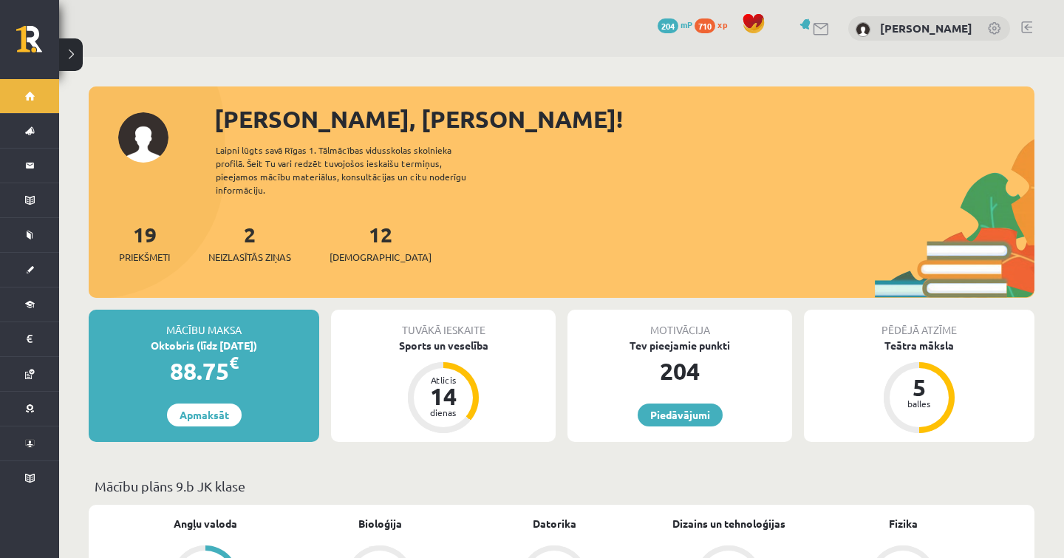  Describe the element at coordinates (903, 523) in the screenshot. I see `a: Fizika` at that location.